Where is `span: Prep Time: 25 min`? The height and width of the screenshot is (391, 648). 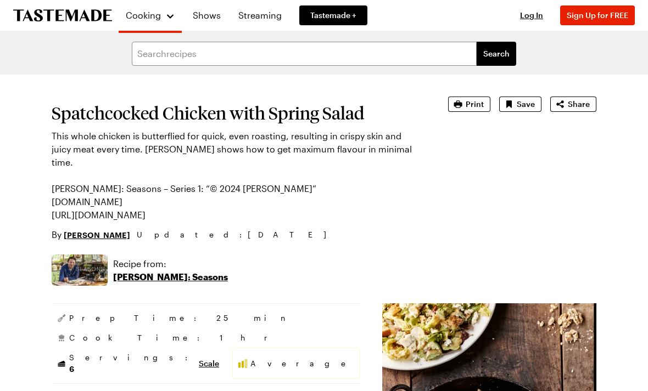
span: Prep Time: 25 min is located at coordinates (179, 318).